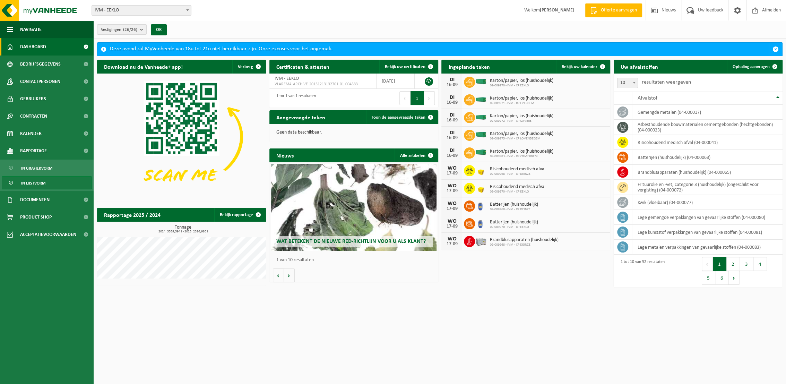  I want to click on td: asbesthoudende bouwmaterialen cementgebonden (hechtgebonden) (04-000023), so click(708, 127).